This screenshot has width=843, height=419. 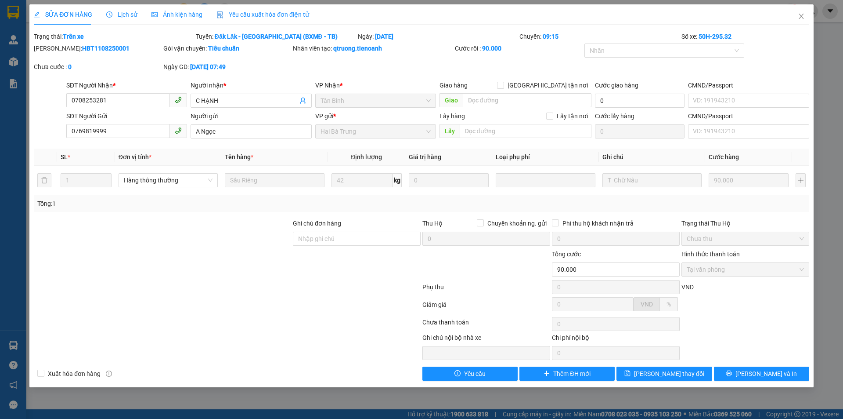 I want to click on span: Giá trị hàng, so click(x=425, y=157).